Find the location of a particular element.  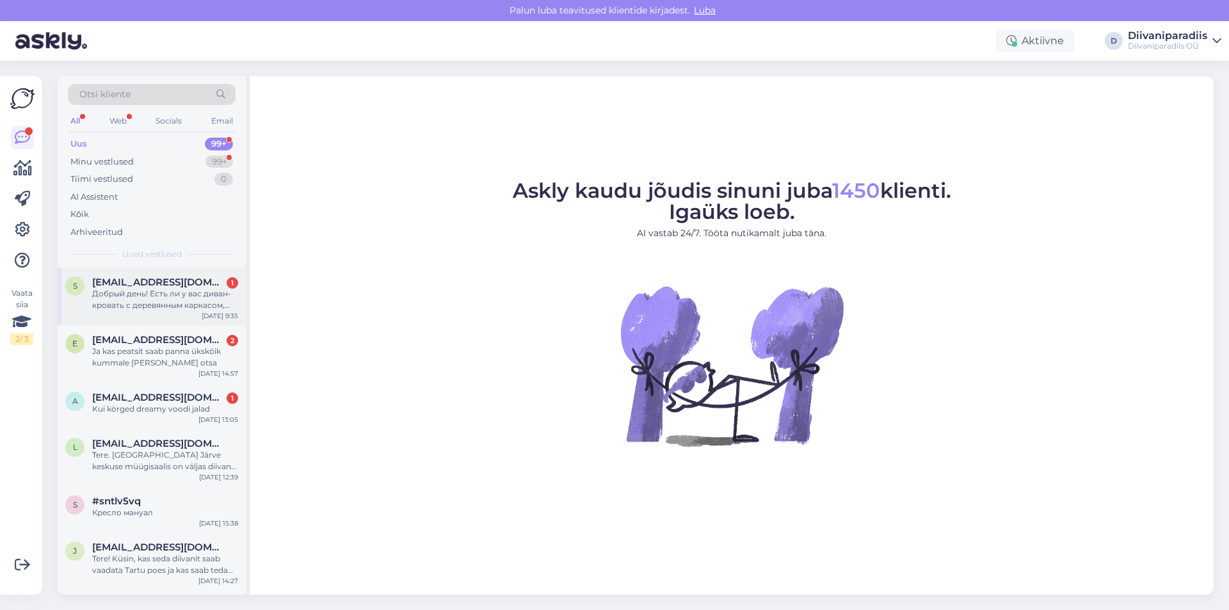

div: Diivaniparadiis OÜ is located at coordinates (1167, 46).